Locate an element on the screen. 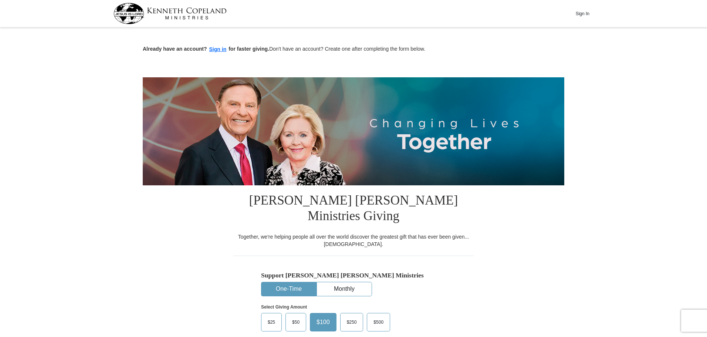 This screenshot has width=707, height=337. span: $100 is located at coordinates (323, 322).